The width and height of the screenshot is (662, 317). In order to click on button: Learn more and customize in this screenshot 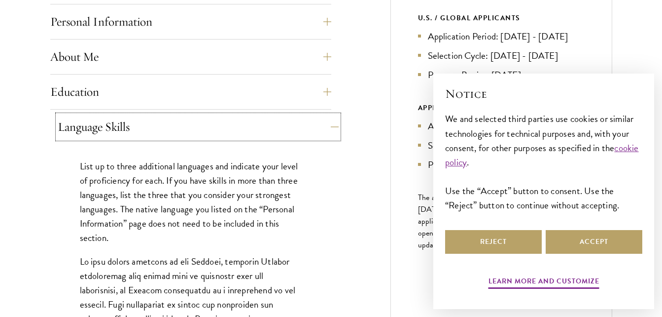, I will do `click(544, 282)`.